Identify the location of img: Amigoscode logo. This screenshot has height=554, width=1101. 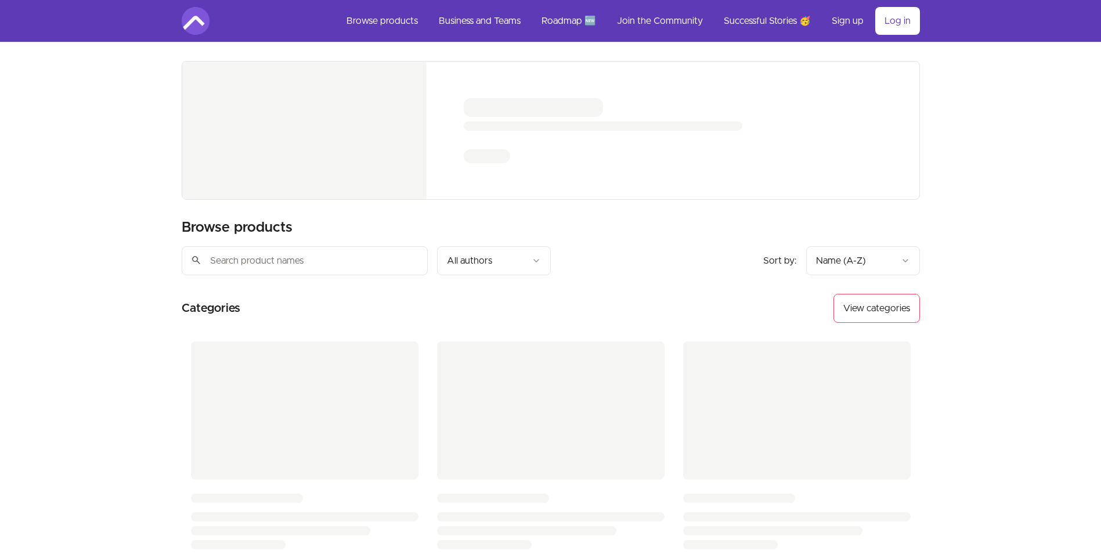
(196, 21).